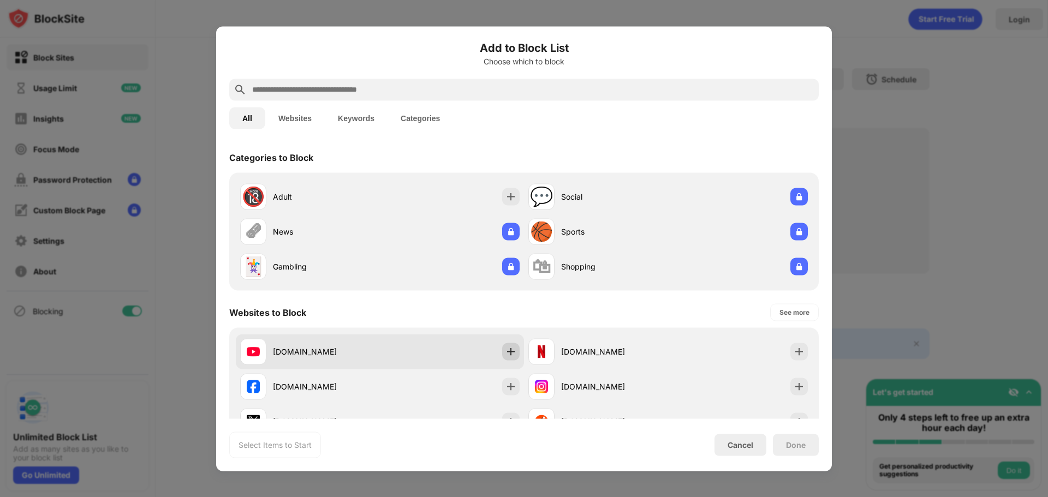 The image size is (1048, 497). Describe the element at coordinates (247, 118) in the screenshot. I see `button: All` at that location.